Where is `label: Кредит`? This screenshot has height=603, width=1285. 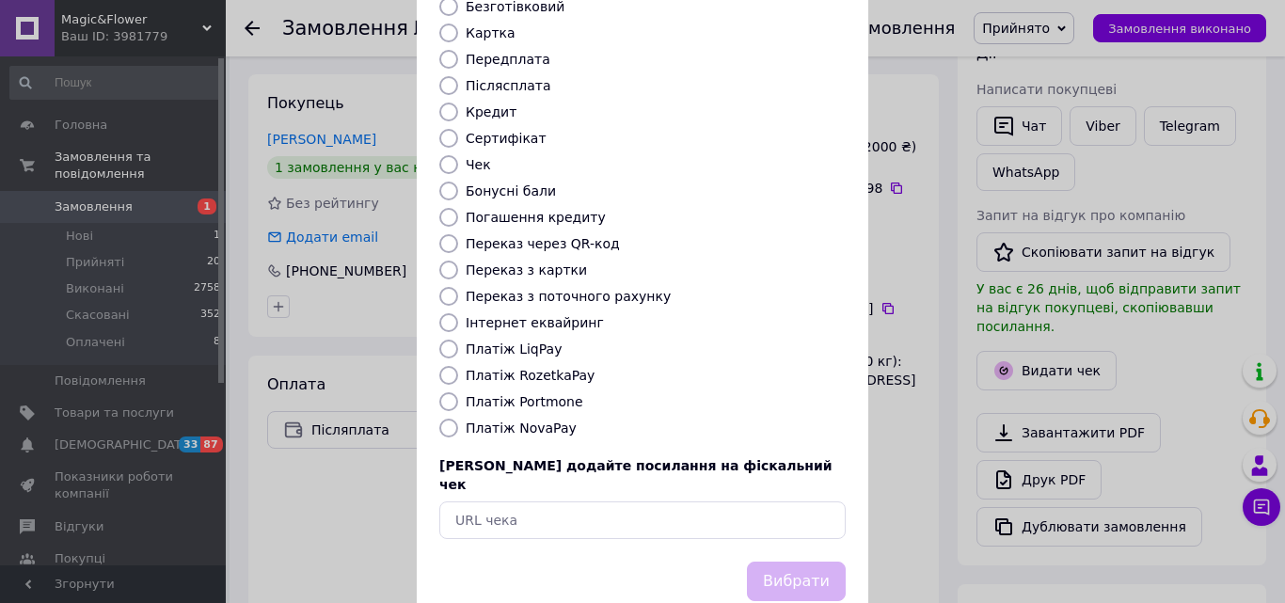
label: Кредит is located at coordinates (491, 112).